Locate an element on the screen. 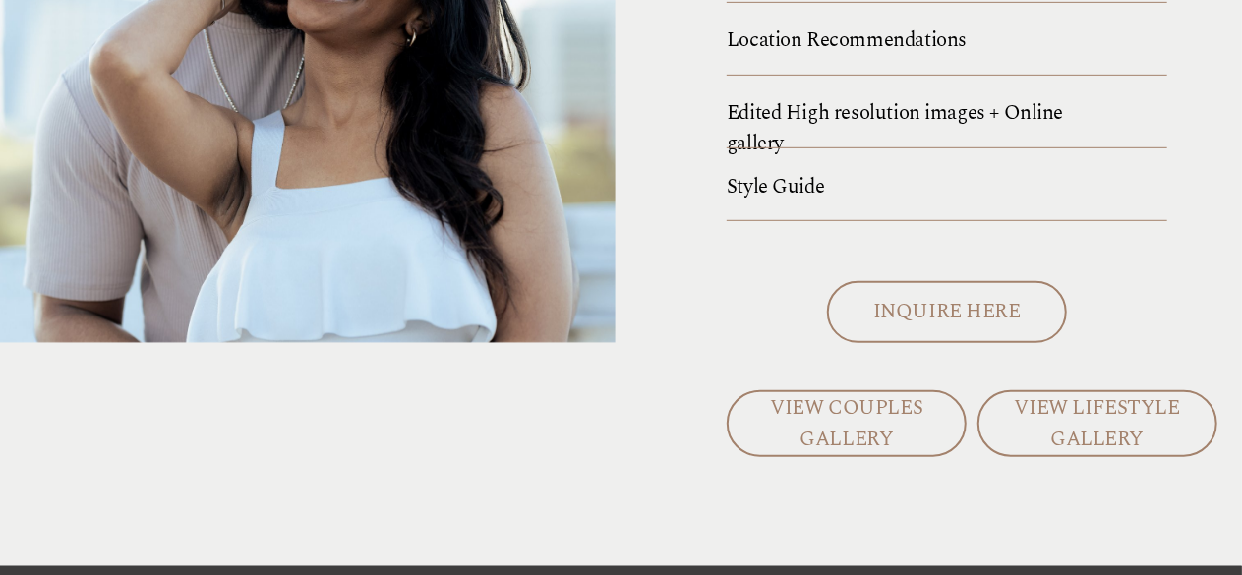  a: INQUIRE HERE is located at coordinates (947, 312).